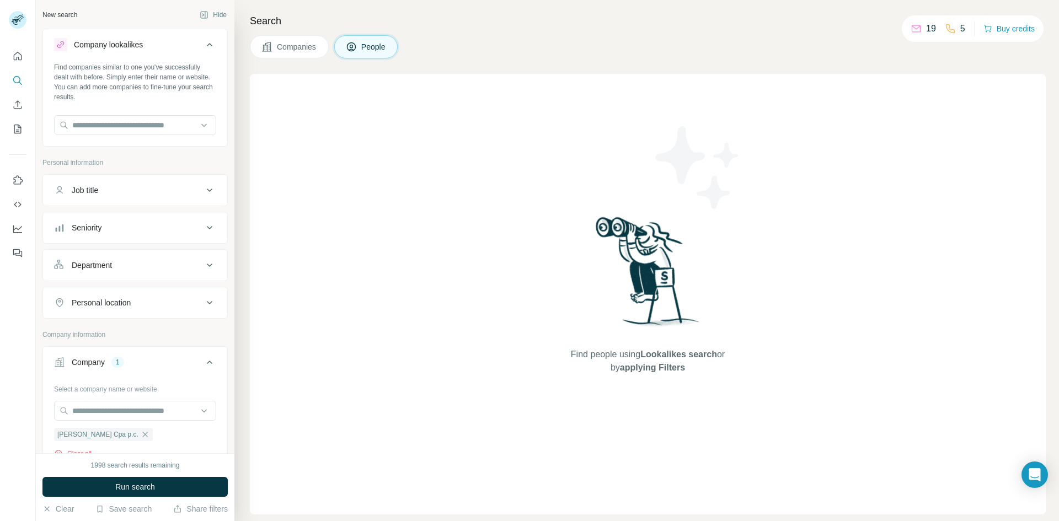  Describe the element at coordinates (117, 362) in the screenshot. I see `div: 1` at that location.